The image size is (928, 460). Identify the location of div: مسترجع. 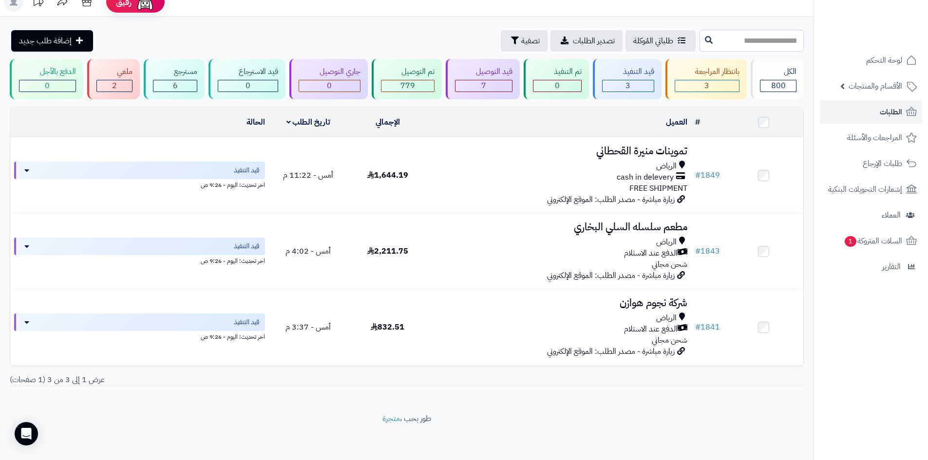
(175, 72).